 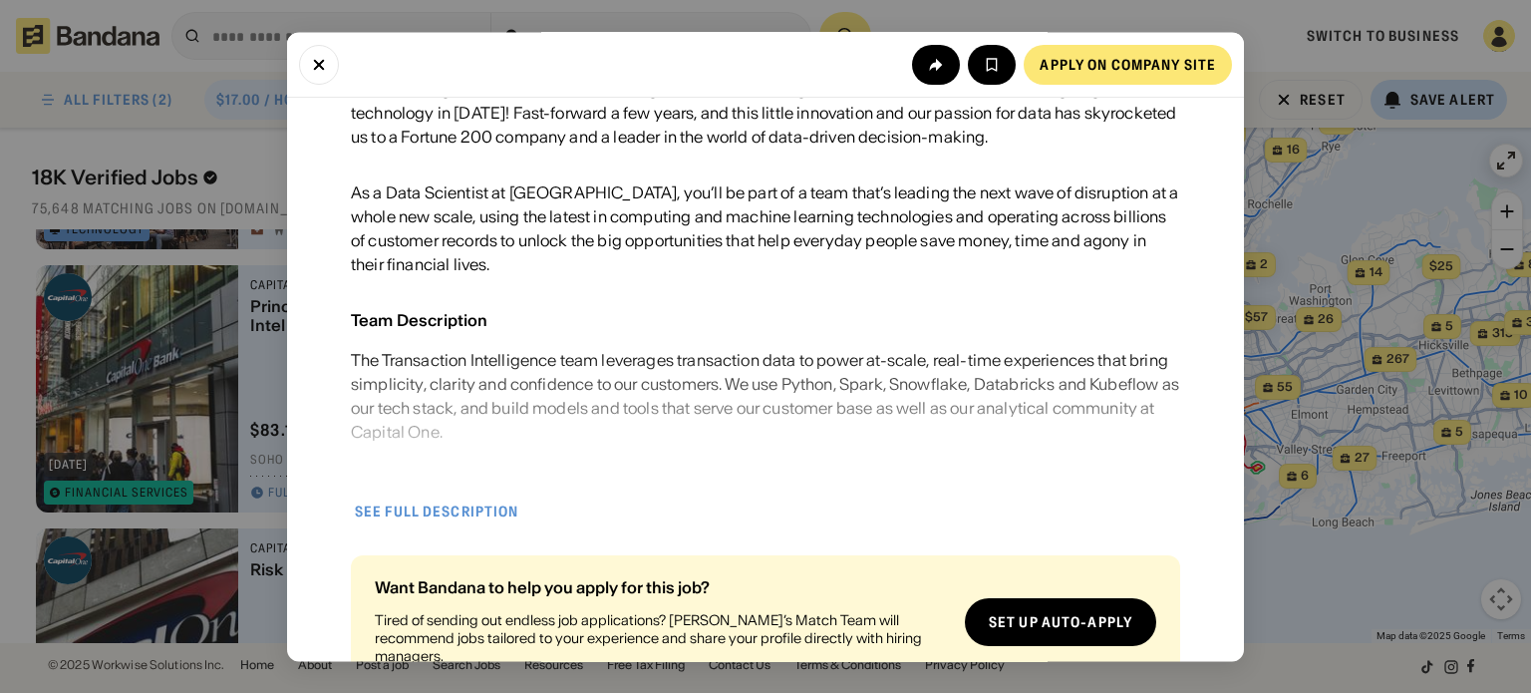 I want to click on div: Set up auto-apply, so click(x=1061, y=623).